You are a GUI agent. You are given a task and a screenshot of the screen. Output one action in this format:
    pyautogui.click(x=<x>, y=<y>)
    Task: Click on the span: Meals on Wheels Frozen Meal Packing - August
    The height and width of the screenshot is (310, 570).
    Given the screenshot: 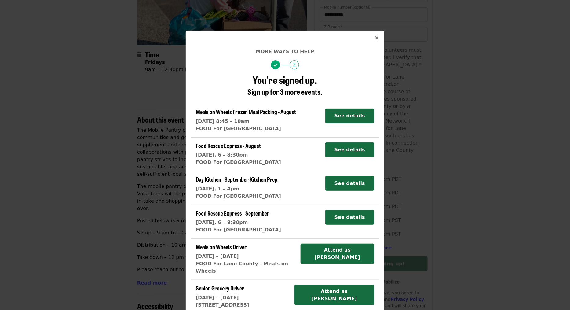 What is the action you would take?
    pyautogui.click(x=246, y=112)
    